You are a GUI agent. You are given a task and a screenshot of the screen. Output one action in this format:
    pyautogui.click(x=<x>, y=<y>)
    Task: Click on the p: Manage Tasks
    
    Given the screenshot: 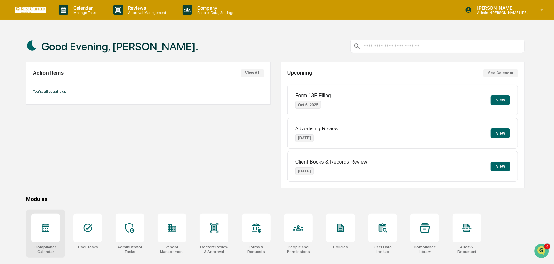 What is the action you would take?
    pyautogui.click(x=84, y=13)
    